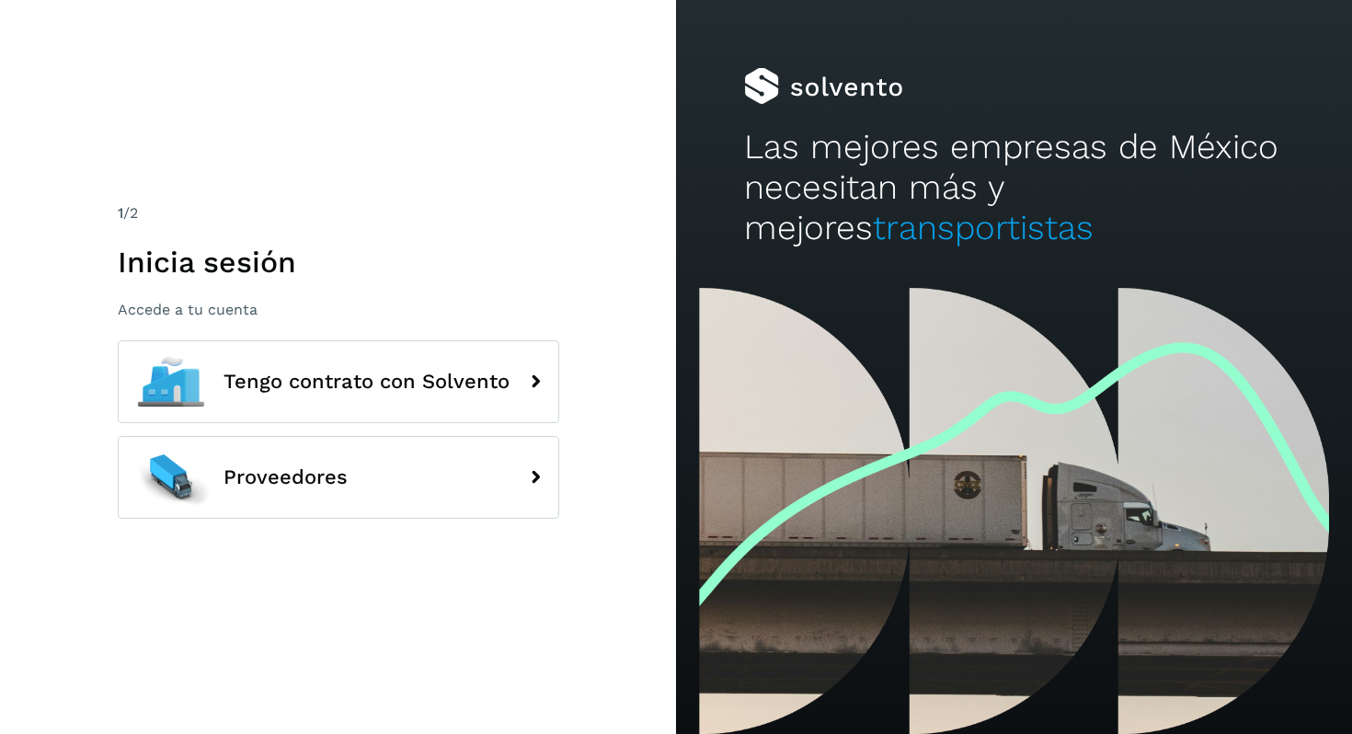  I want to click on span: Proveedores, so click(285, 477).